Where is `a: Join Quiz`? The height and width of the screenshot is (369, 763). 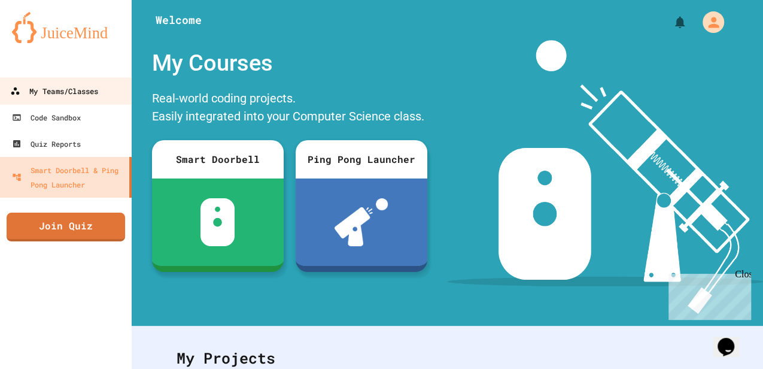 a: Join Quiz is located at coordinates (66, 227).